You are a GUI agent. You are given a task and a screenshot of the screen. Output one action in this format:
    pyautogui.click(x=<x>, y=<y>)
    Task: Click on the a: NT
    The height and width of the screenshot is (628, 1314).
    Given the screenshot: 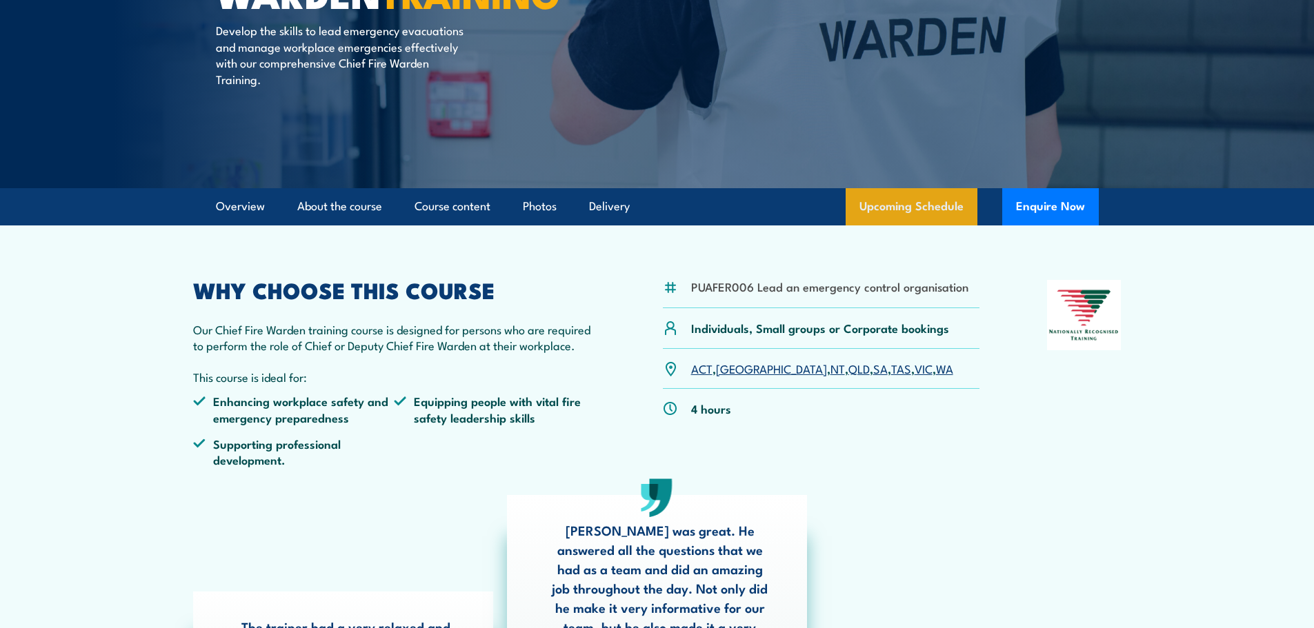 What is the action you would take?
    pyautogui.click(x=837, y=368)
    